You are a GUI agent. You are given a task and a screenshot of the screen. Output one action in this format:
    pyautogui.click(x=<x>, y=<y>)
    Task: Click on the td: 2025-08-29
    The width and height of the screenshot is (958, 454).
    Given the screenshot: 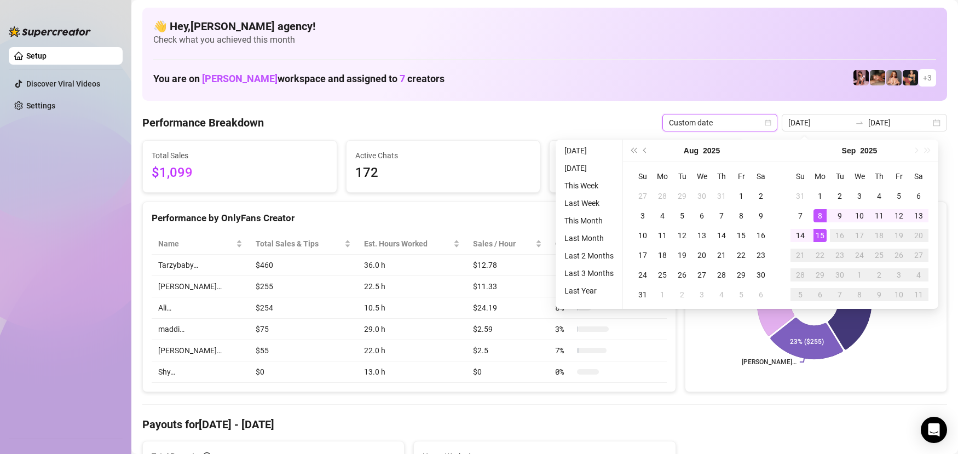 What is the action you would take?
    pyautogui.click(x=741, y=275)
    